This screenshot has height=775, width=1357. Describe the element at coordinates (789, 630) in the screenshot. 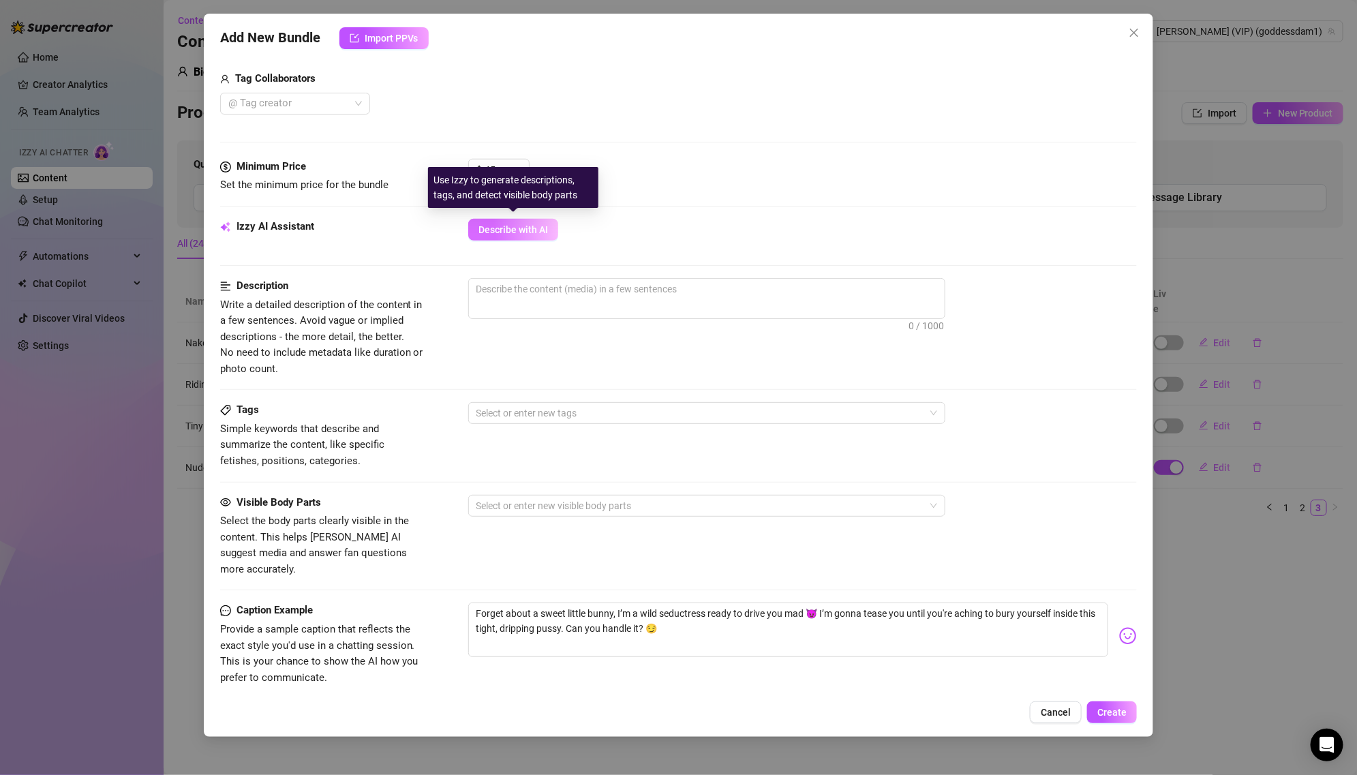

I see `textarea: Forget about a sweet little bunny, I’m a wild seductress ready to drive you mad 😈 I’m gonna tease...` at that location.